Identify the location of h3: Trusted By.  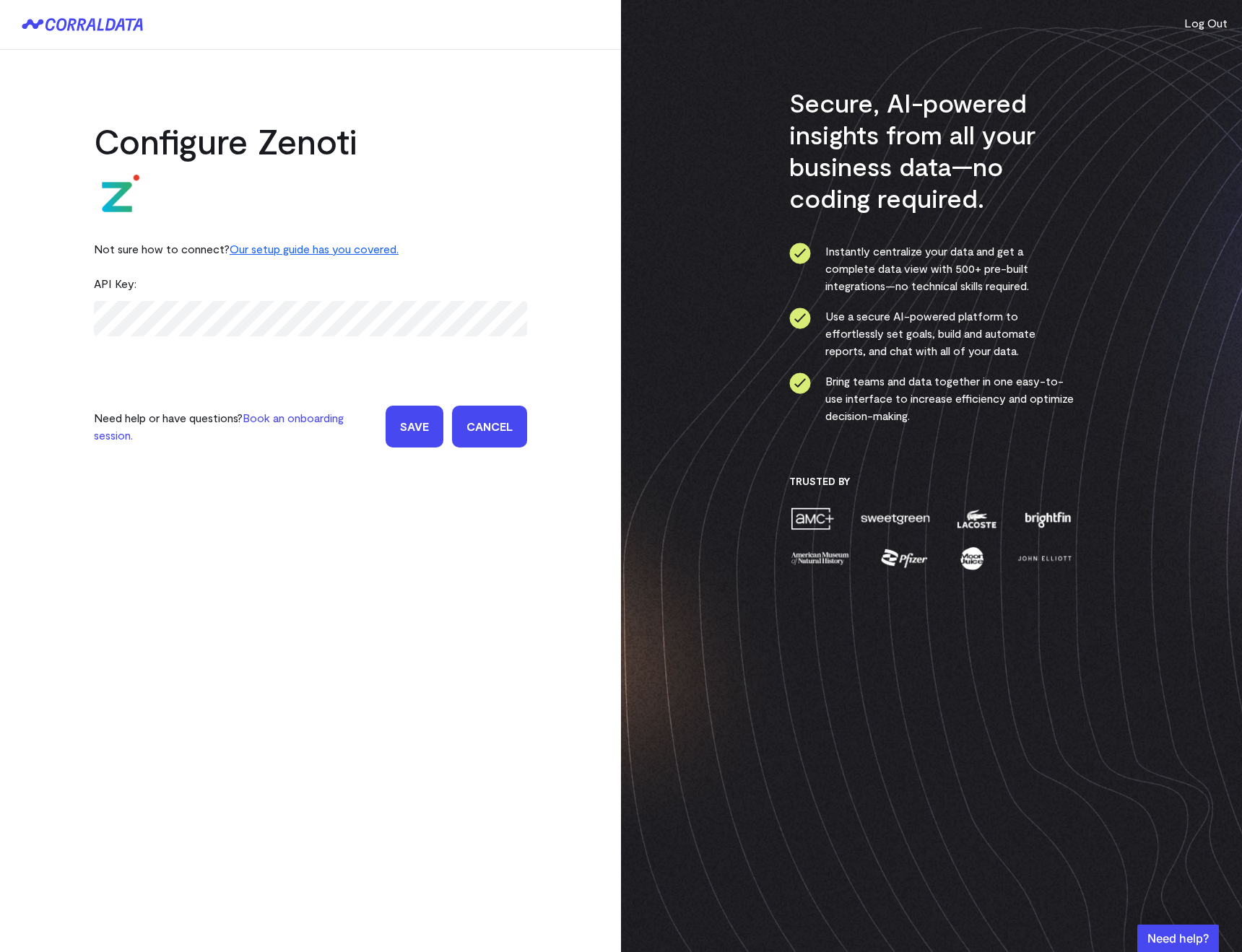
(932, 481).